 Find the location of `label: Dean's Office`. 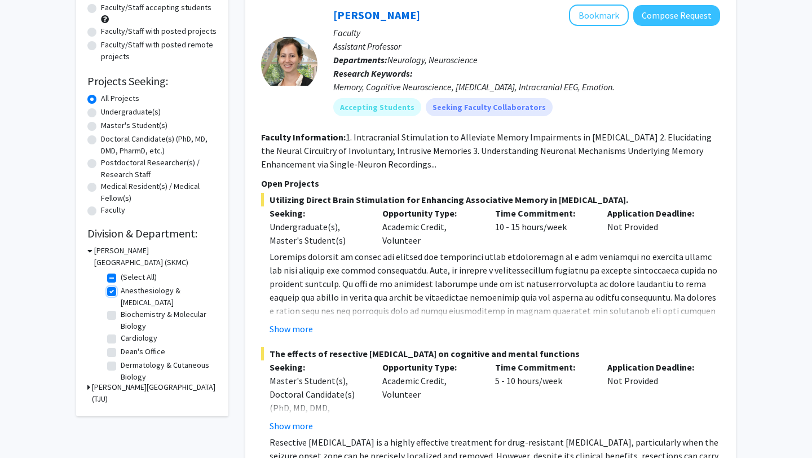

label: Dean's Office is located at coordinates (143, 351).